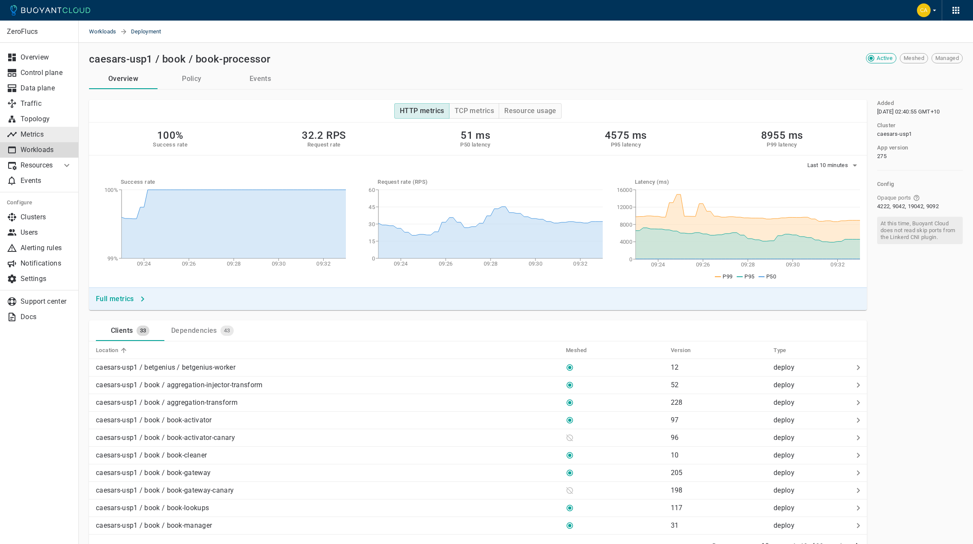  What do you see at coordinates (202, 330) in the screenshot?
I see `a: Dependencies43` at bounding box center [202, 330].